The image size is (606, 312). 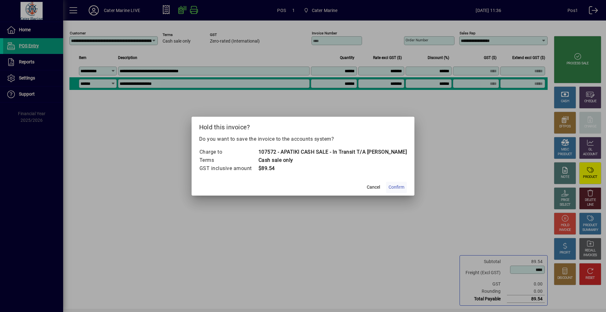 What do you see at coordinates (396, 187) in the screenshot?
I see `button: Confirm` at bounding box center [396, 187].